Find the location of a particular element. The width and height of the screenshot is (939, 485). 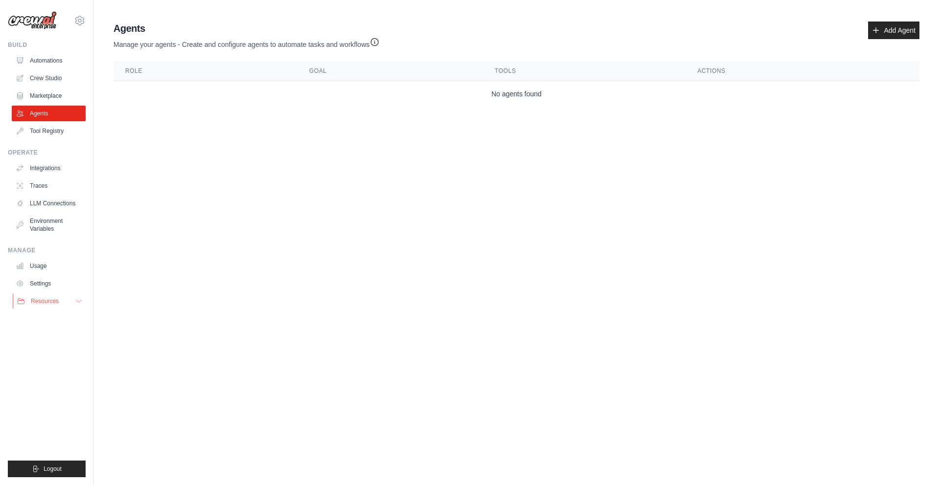

span: Resources is located at coordinates (45, 301).